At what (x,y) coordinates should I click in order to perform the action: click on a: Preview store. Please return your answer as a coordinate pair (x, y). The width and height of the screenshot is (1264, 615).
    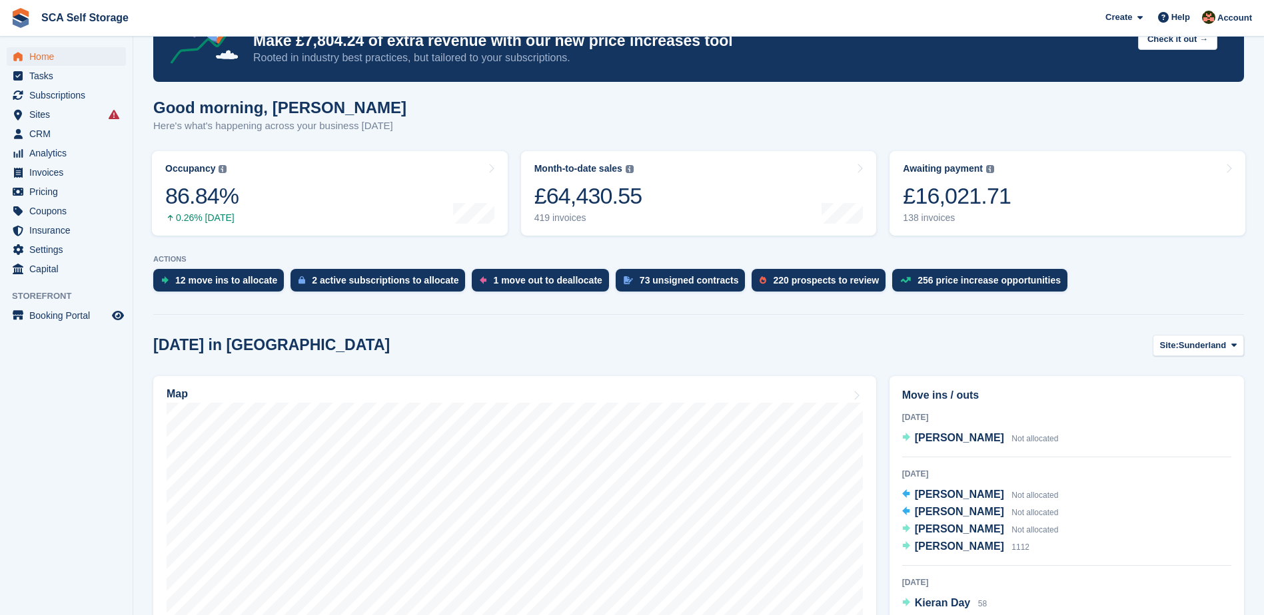
    Looking at the image, I should click on (118, 316).